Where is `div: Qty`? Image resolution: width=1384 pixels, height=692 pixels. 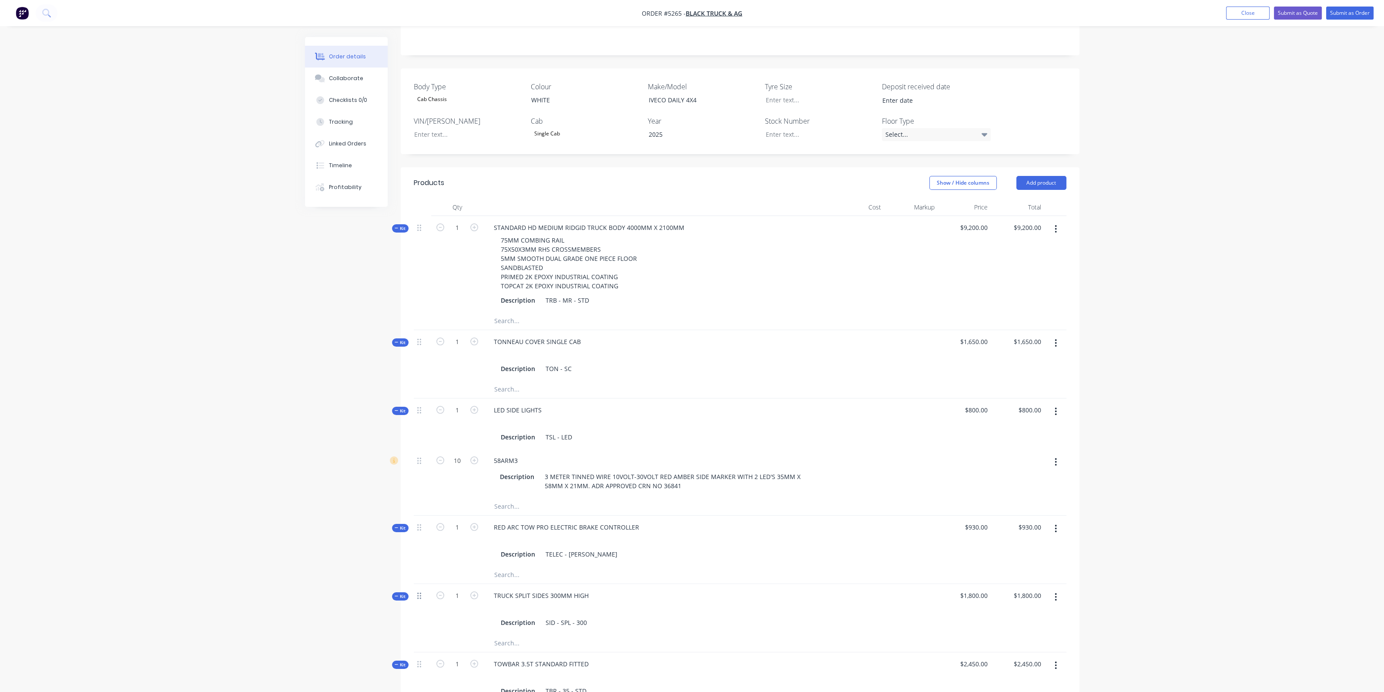 div: Qty is located at coordinates (457, 207).